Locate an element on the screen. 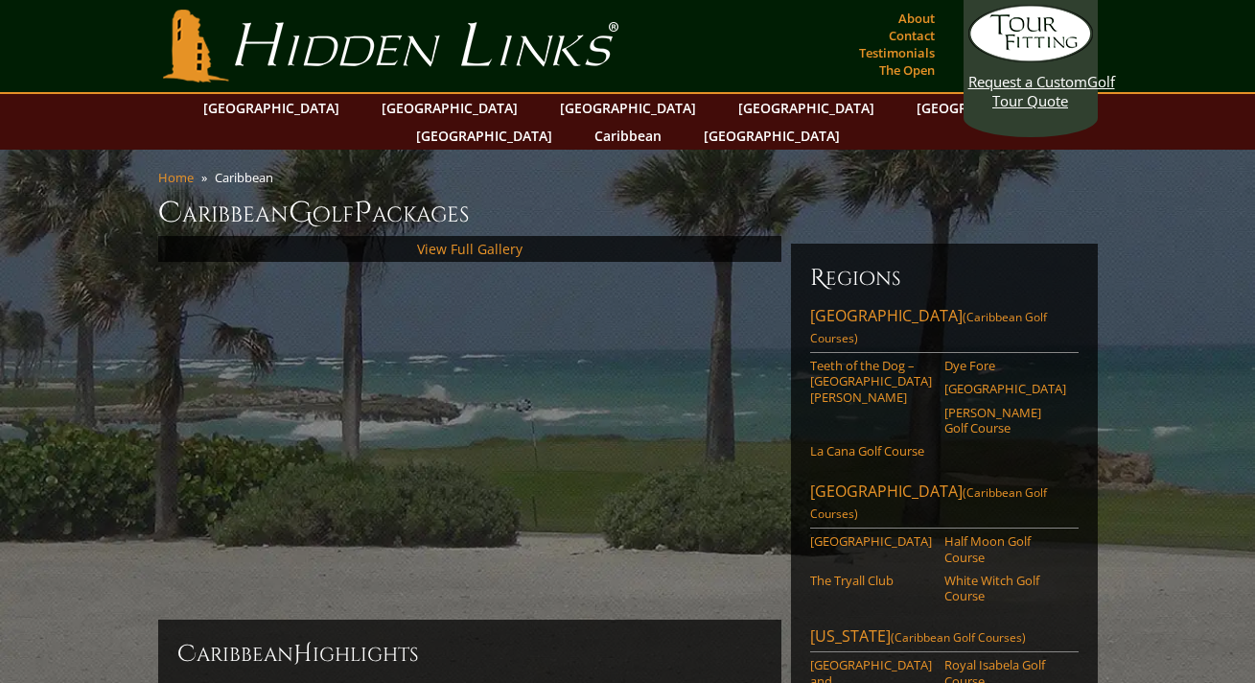 This screenshot has height=683, width=1255. span: P is located at coordinates (362, 213).